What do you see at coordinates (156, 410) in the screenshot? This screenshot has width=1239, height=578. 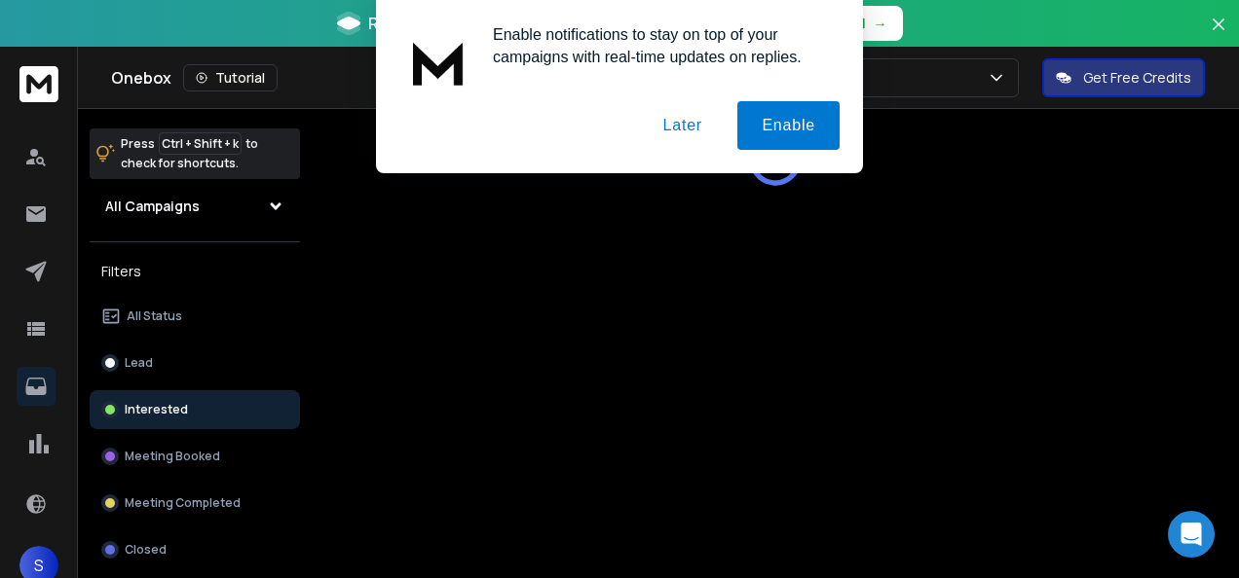 I see `p: Interested` at bounding box center [156, 410].